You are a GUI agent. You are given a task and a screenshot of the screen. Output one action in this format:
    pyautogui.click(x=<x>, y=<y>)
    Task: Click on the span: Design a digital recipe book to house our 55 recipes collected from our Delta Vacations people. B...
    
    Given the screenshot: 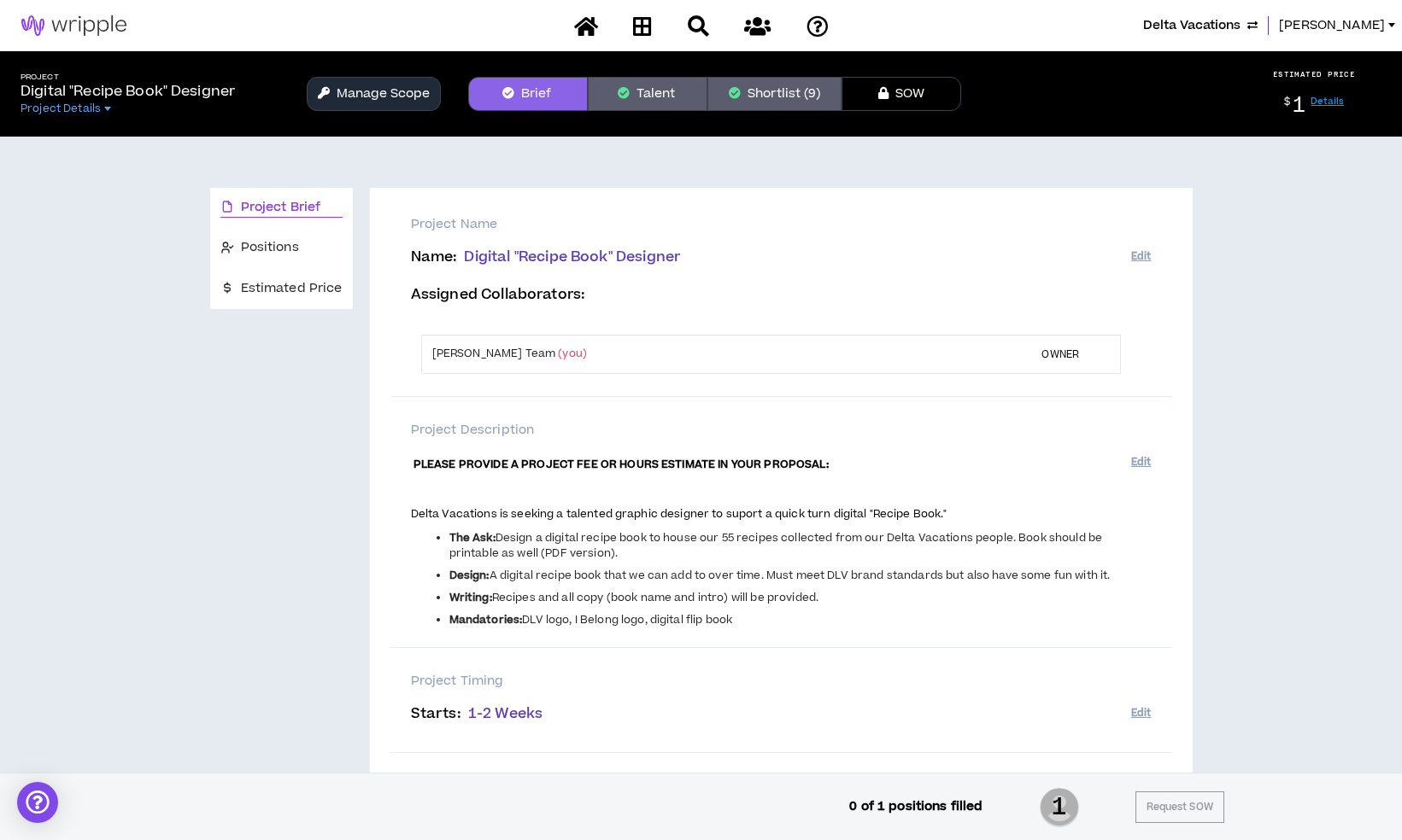 What is the action you would take?
    pyautogui.click(x=776, y=546)
    